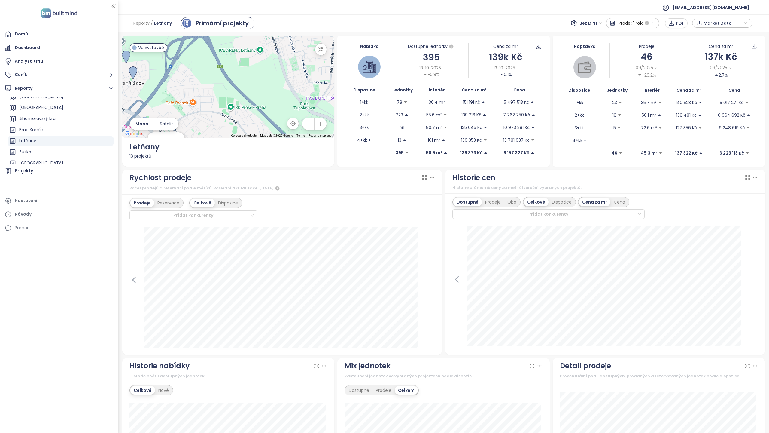 The width and height of the screenshot is (769, 433). Describe the element at coordinates (163, 23) in the screenshot. I see `span: Letňany` at that location.